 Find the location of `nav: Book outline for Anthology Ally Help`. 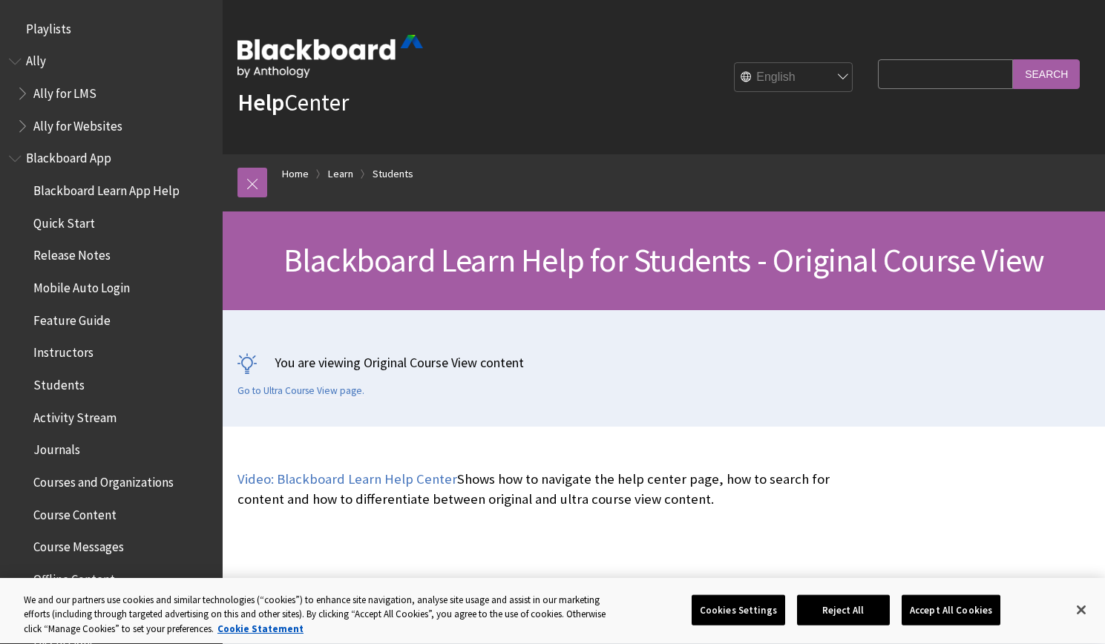

nav: Book outline for Anthology Ally Help is located at coordinates (111, 94).